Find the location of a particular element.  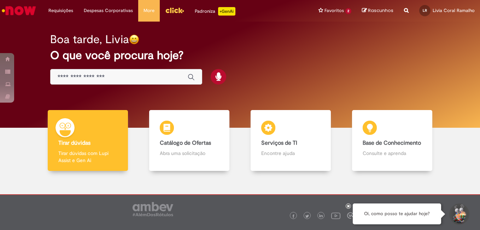

p: Tirar dúvidas com Lupi Assist e Gen Ai is located at coordinates (88, 157).